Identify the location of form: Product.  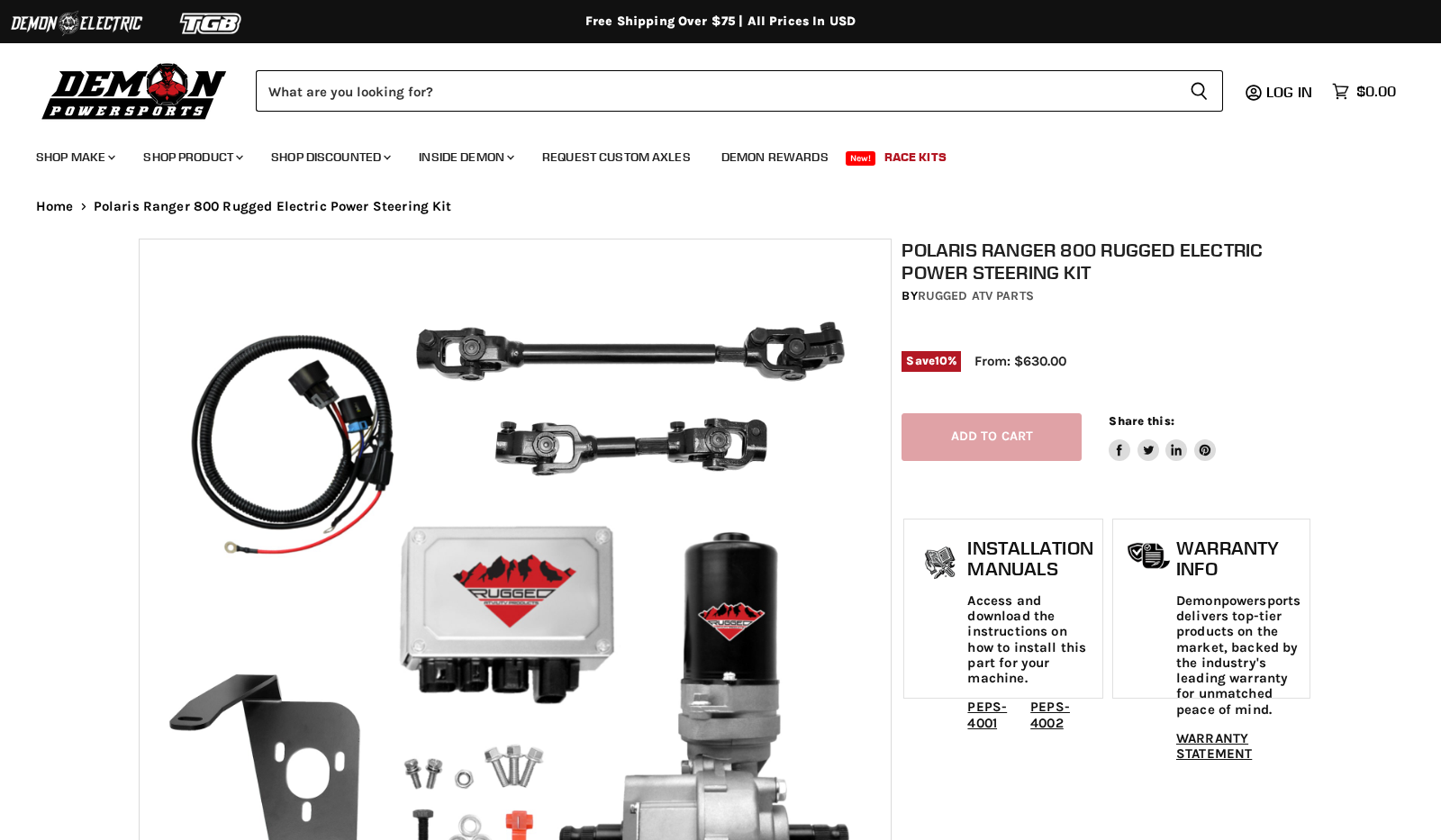
(740, 91).